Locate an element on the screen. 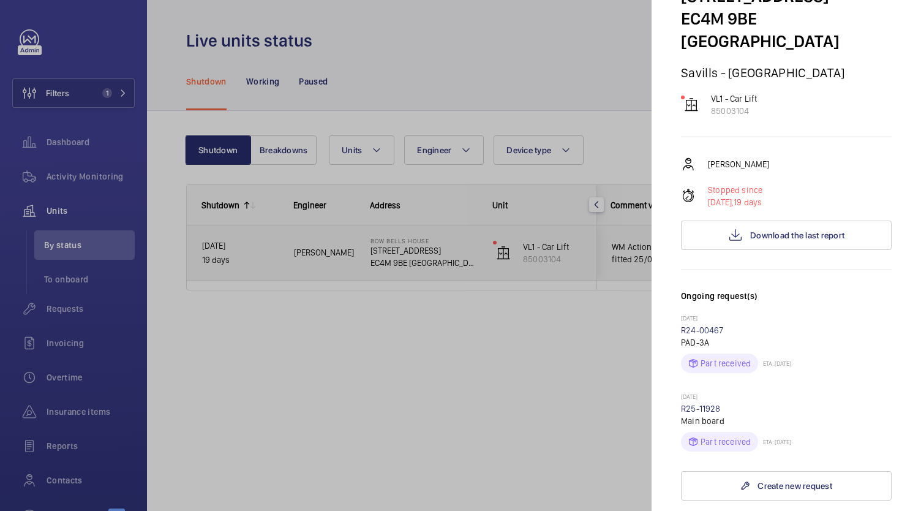  p: 19 days is located at coordinates (735, 202).